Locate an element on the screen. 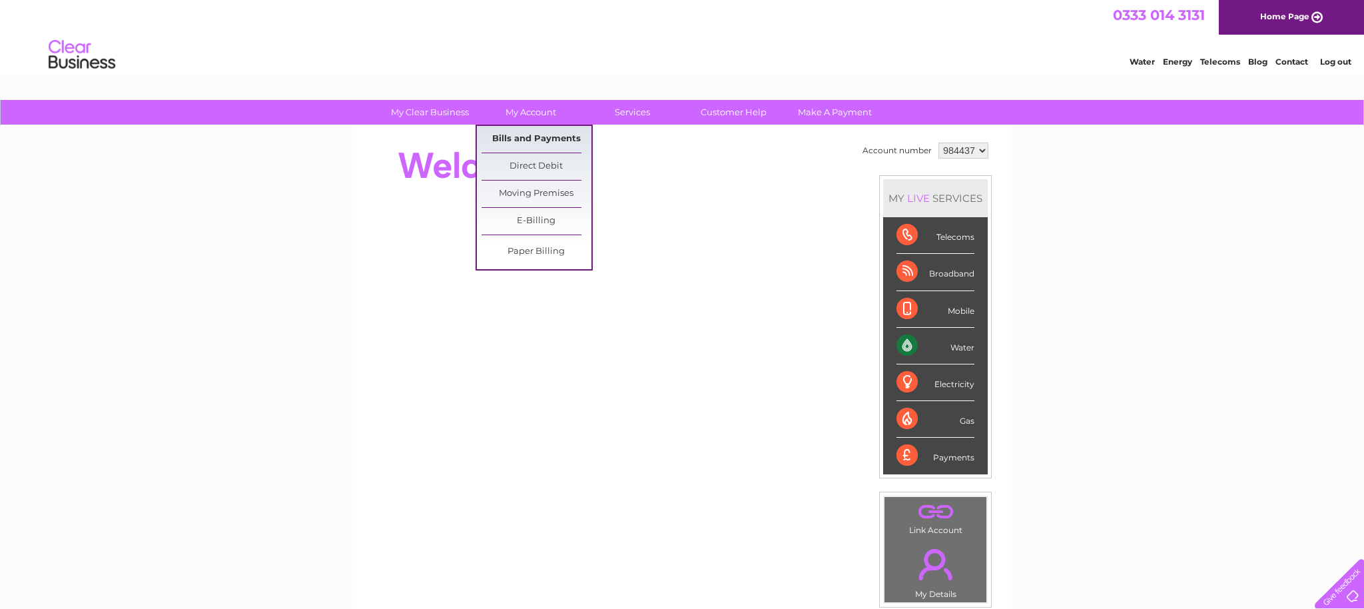 This screenshot has width=1364, height=609. a: Energy is located at coordinates (1178, 61).